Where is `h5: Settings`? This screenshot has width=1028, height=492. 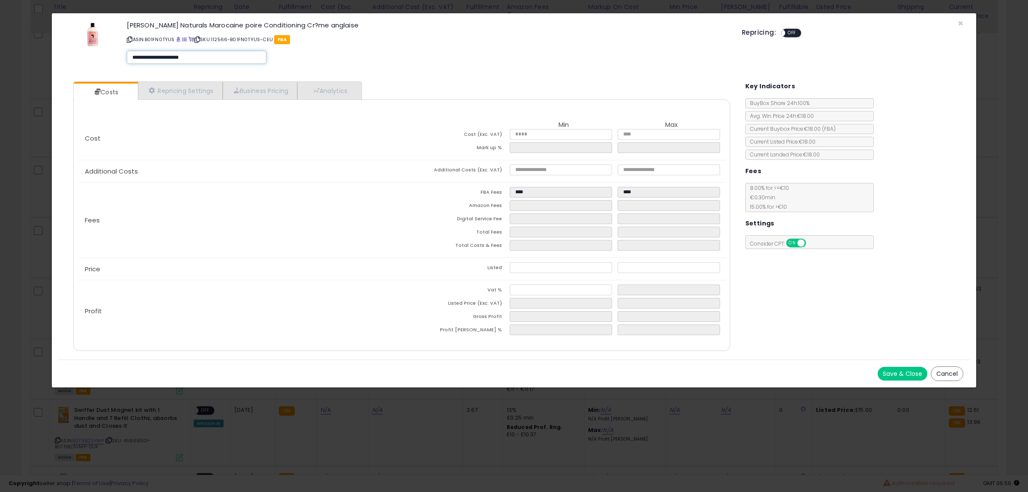
h5: Settings is located at coordinates (760, 223).